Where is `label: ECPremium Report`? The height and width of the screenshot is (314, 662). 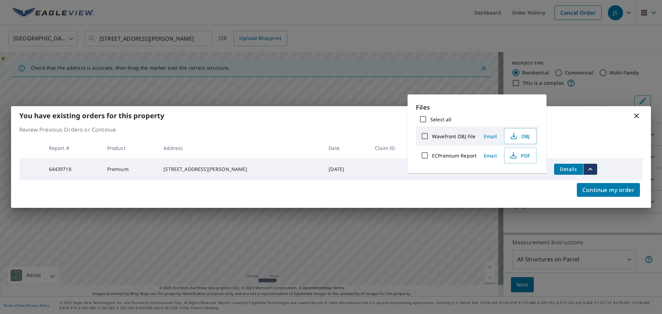
label: ECPremium Report is located at coordinates (454, 156).